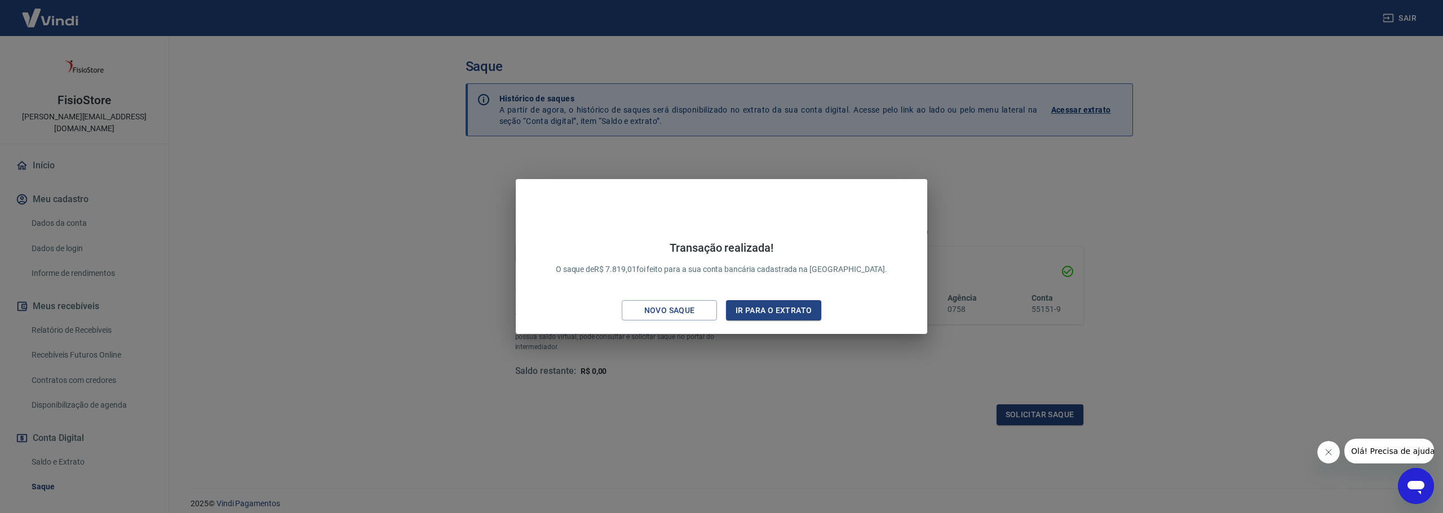  I want to click on span: Olá! Precisa de ajuda?, so click(51, 12).